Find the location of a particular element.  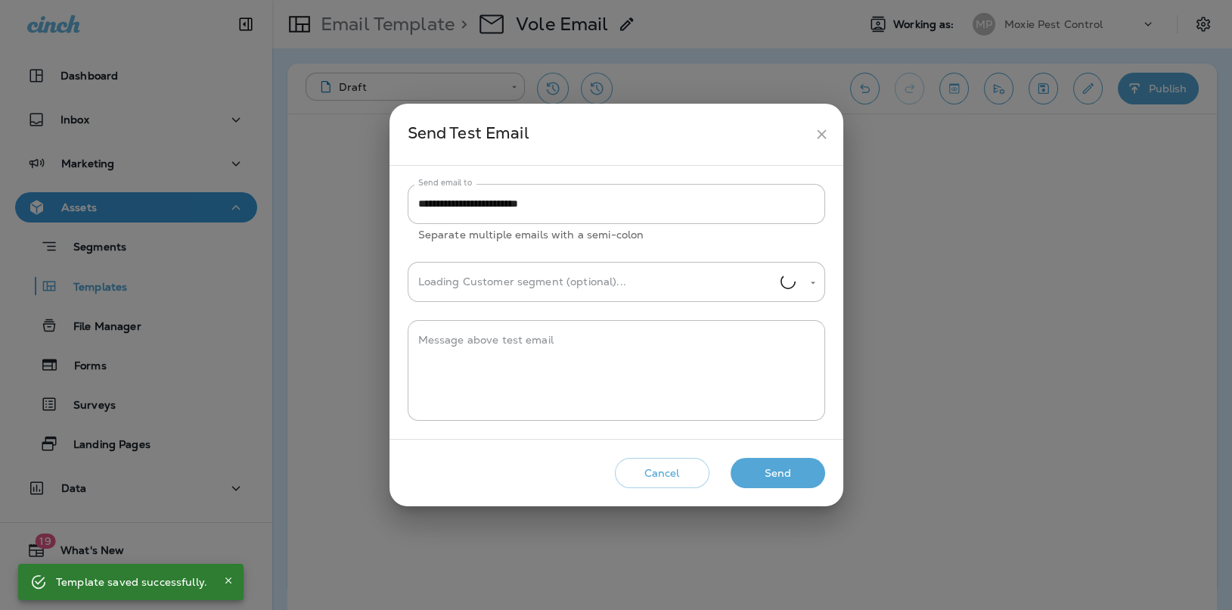

label: Send email to is located at coordinates (445, 182).